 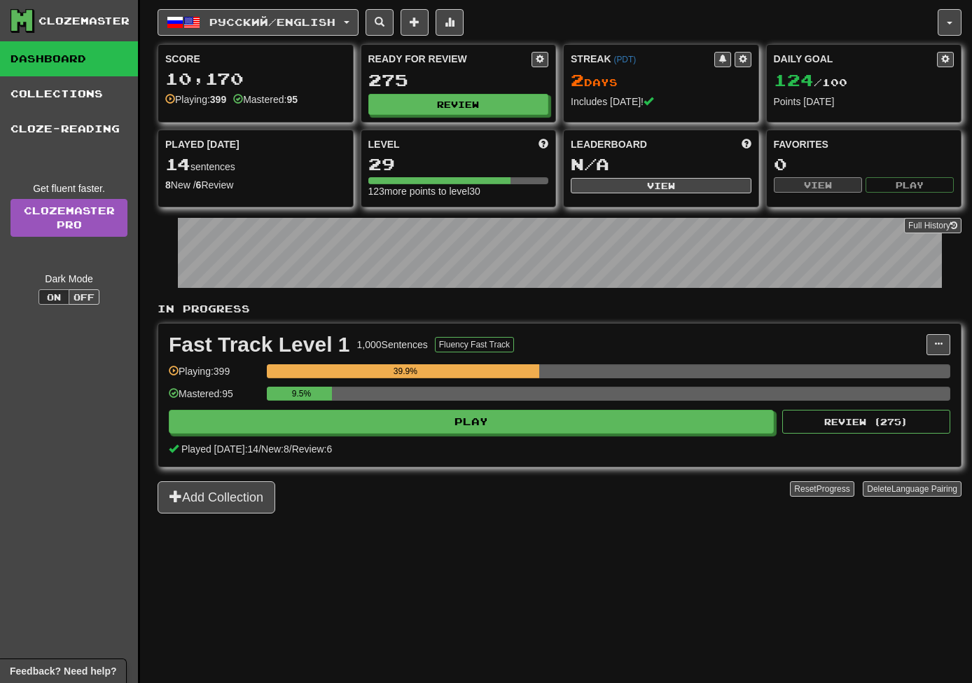 What do you see at coordinates (559, 309) in the screenshot?
I see `p: In Progress` at bounding box center [559, 309].